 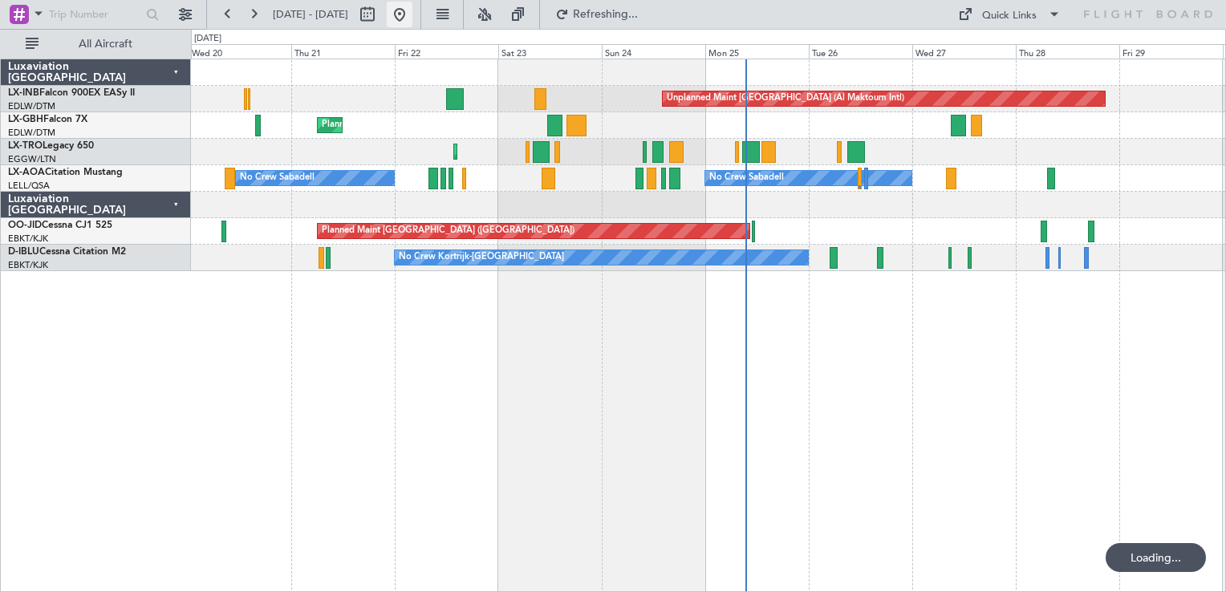 What do you see at coordinates (343, 51) in the screenshot?
I see `div: Thu 21` at bounding box center [343, 51].